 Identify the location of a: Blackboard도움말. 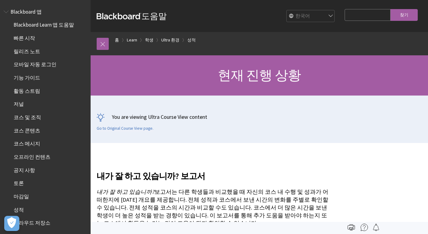
(132, 16).